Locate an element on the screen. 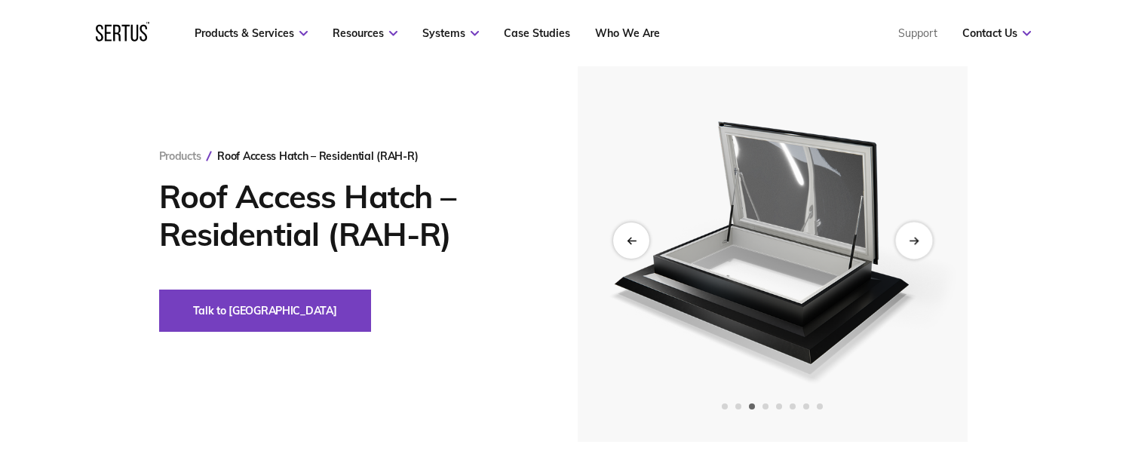 The image size is (1126, 460). span: Go to slide 4 is located at coordinates (766, 407).